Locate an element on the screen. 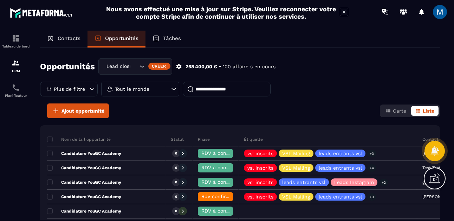 This screenshot has height=221, width=454. p: CRM is located at coordinates (16, 71).